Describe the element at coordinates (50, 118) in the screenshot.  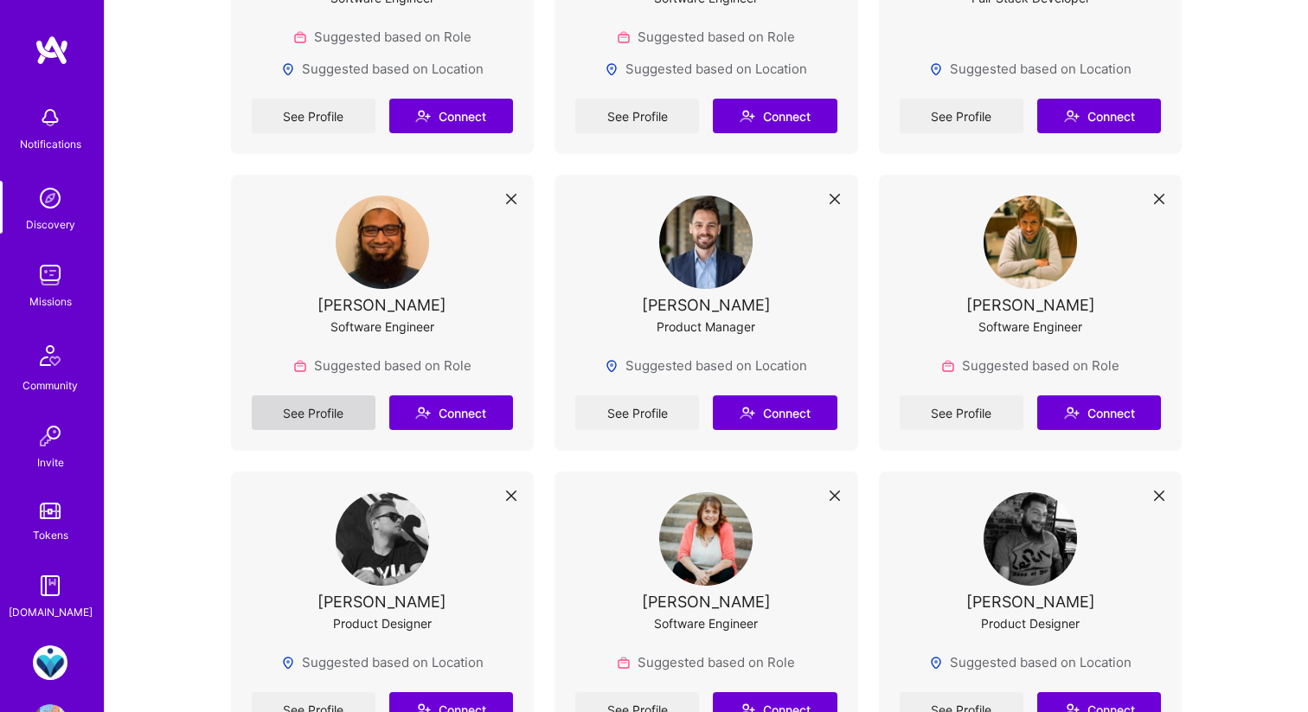
I see `img: bell` at that location.